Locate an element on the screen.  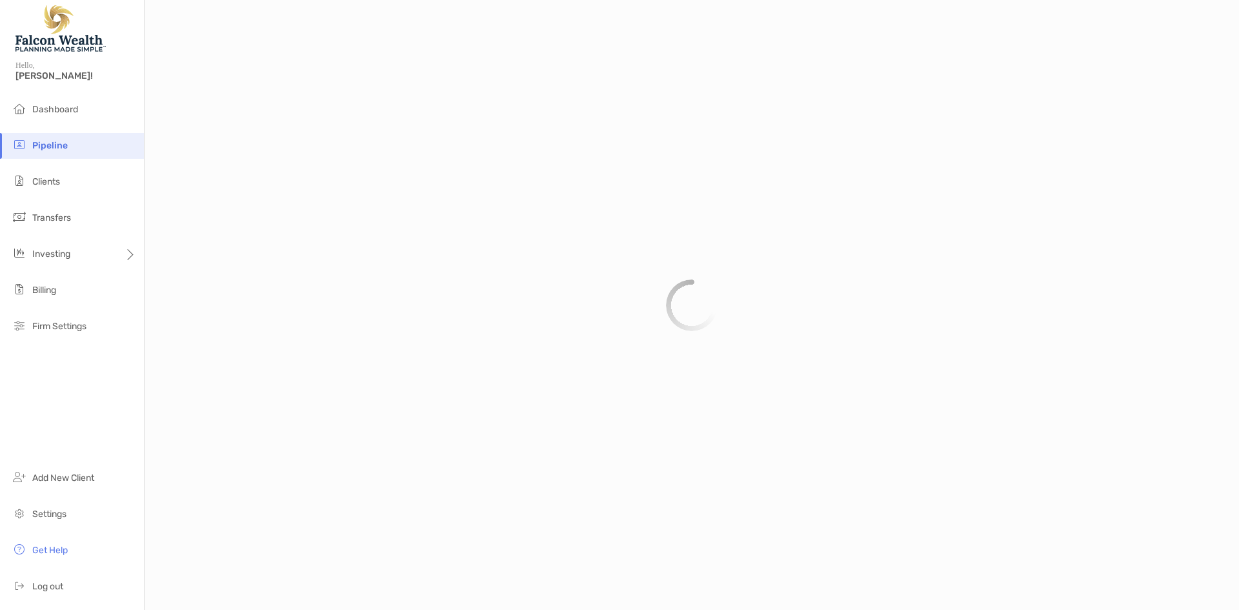
span: Add New Client is located at coordinates (63, 478).